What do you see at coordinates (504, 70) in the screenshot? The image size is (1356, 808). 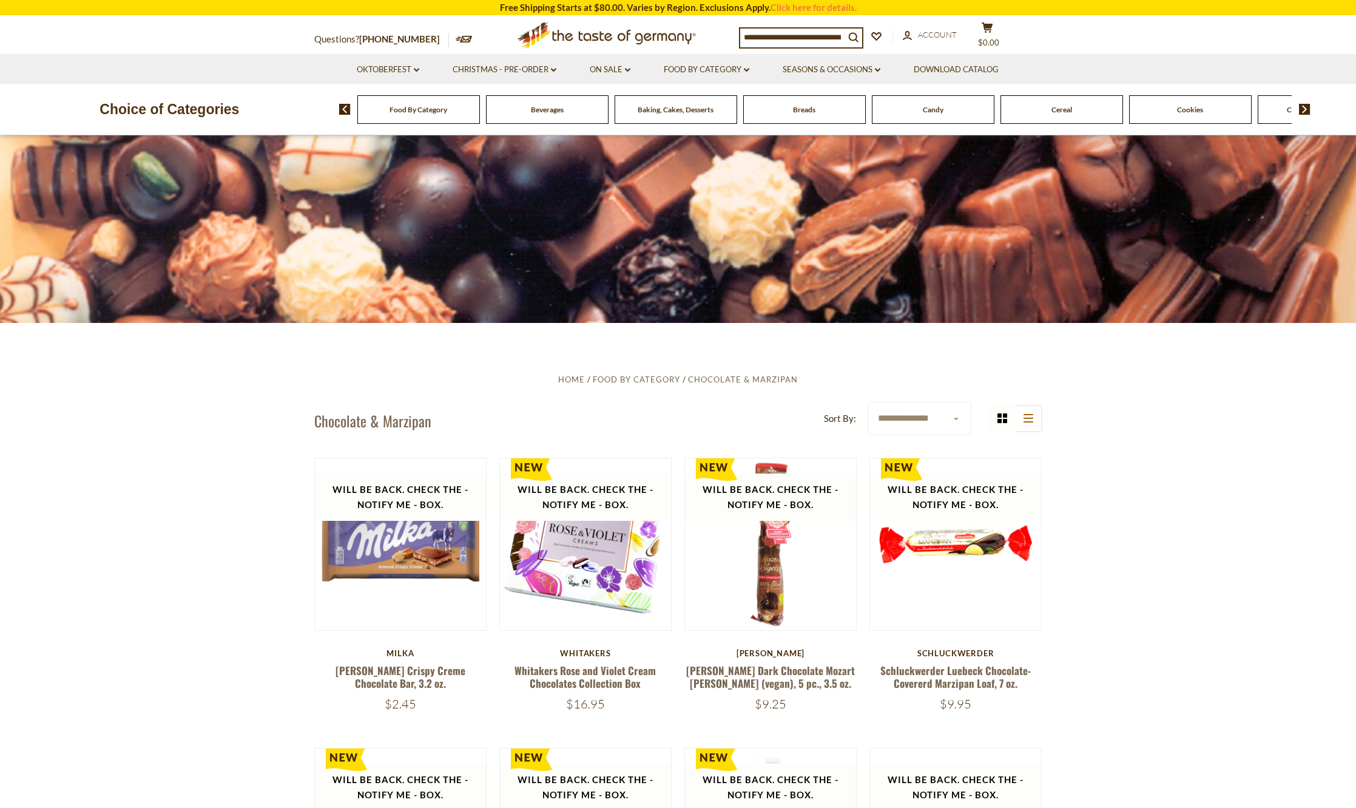 I see `a: Christmas - PRE-ORDER` at bounding box center [504, 70].